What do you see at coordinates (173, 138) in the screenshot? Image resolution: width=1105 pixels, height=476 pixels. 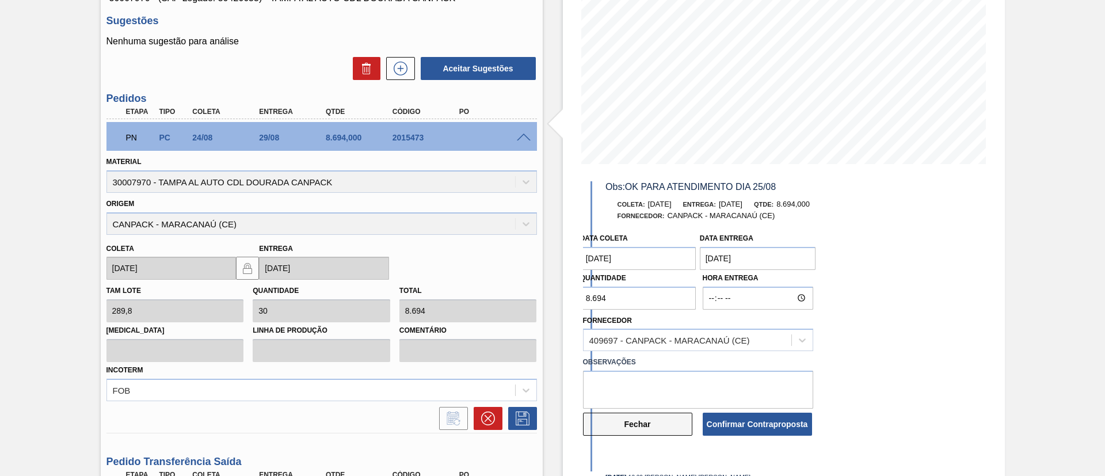 I see `div: Pedido de Compra` at bounding box center [173, 138].